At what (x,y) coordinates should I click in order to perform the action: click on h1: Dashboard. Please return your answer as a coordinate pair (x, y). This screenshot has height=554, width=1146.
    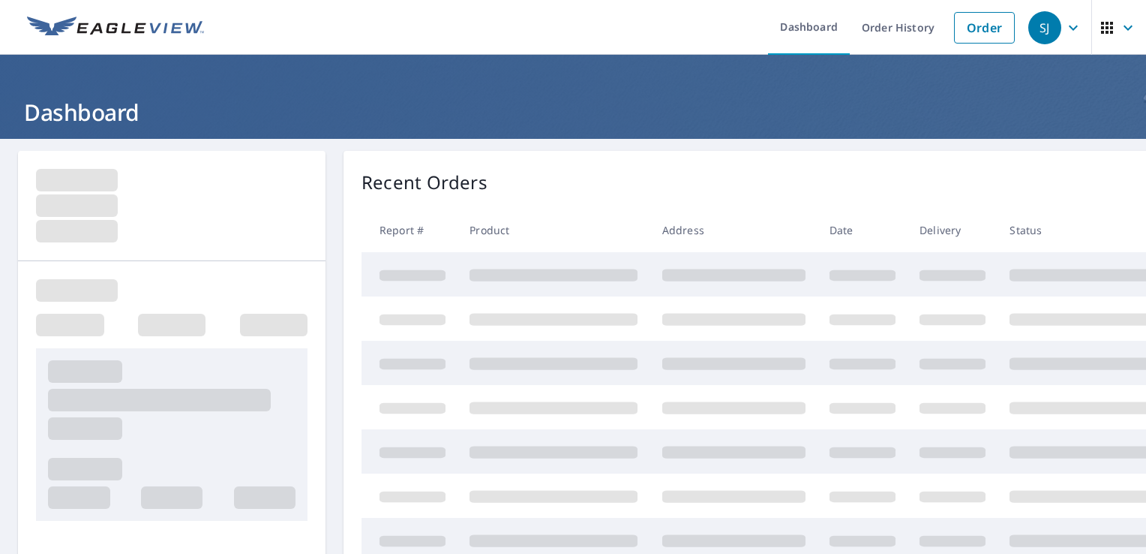
    Looking at the image, I should click on (573, 112).